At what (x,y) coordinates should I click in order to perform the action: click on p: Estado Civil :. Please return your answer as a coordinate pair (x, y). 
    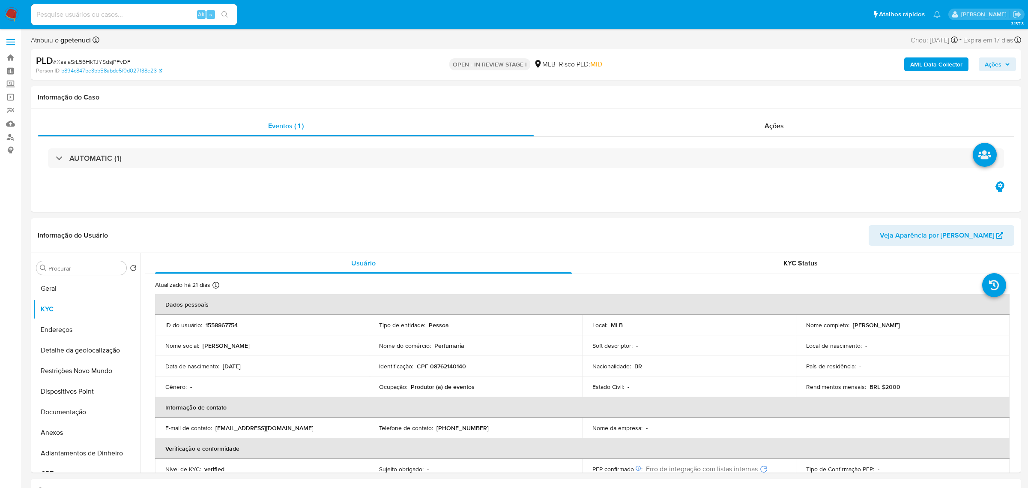
    Looking at the image, I should click on (608, 387).